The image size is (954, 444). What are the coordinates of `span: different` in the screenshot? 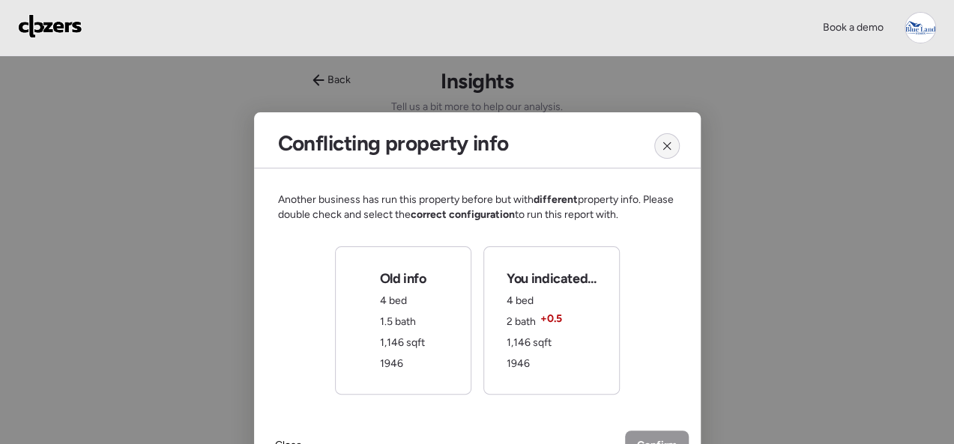 It's located at (555, 199).